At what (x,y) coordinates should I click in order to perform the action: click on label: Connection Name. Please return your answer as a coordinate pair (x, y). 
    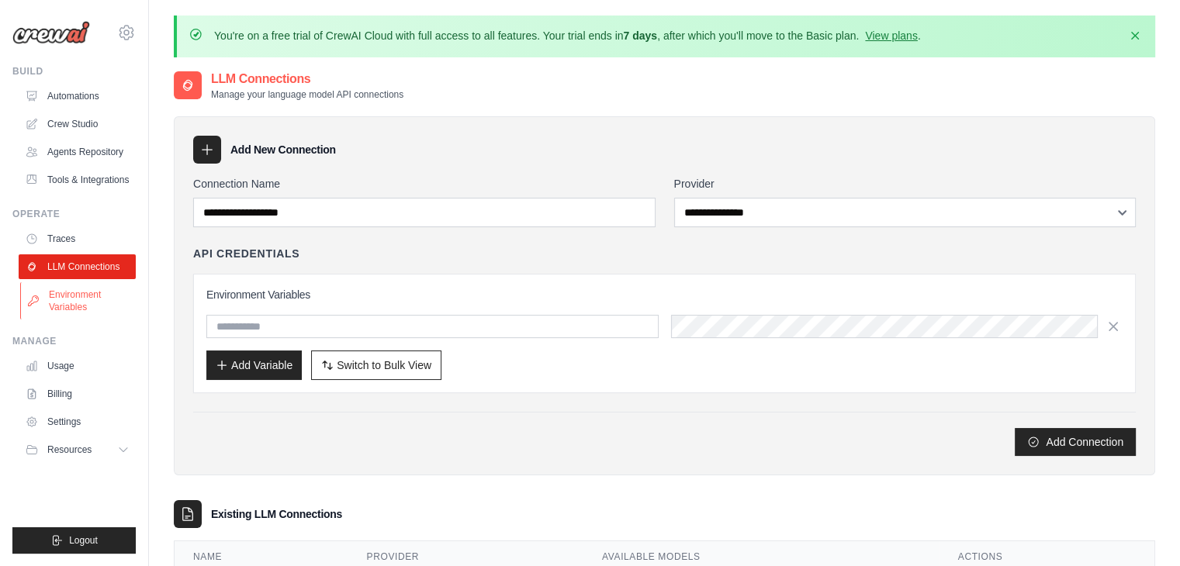
    Looking at the image, I should click on (424, 184).